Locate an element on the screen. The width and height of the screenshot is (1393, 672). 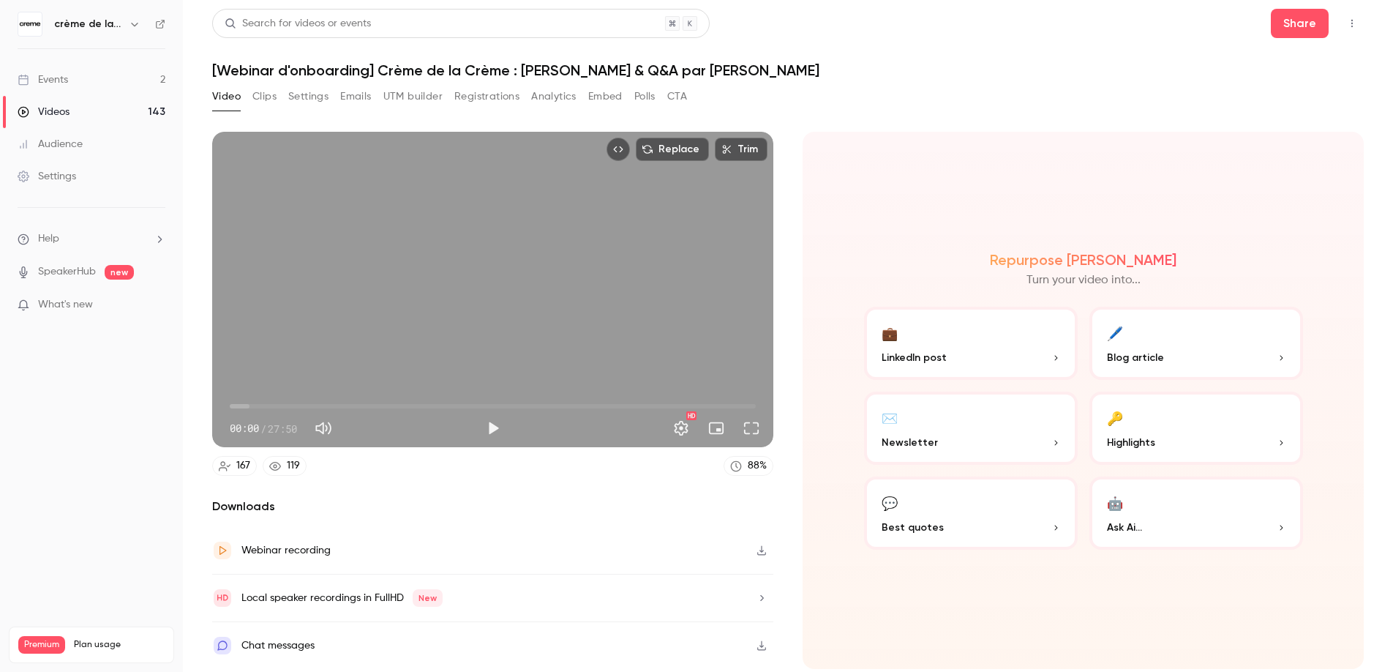
div: 167 is located at coordinates (243, 465).